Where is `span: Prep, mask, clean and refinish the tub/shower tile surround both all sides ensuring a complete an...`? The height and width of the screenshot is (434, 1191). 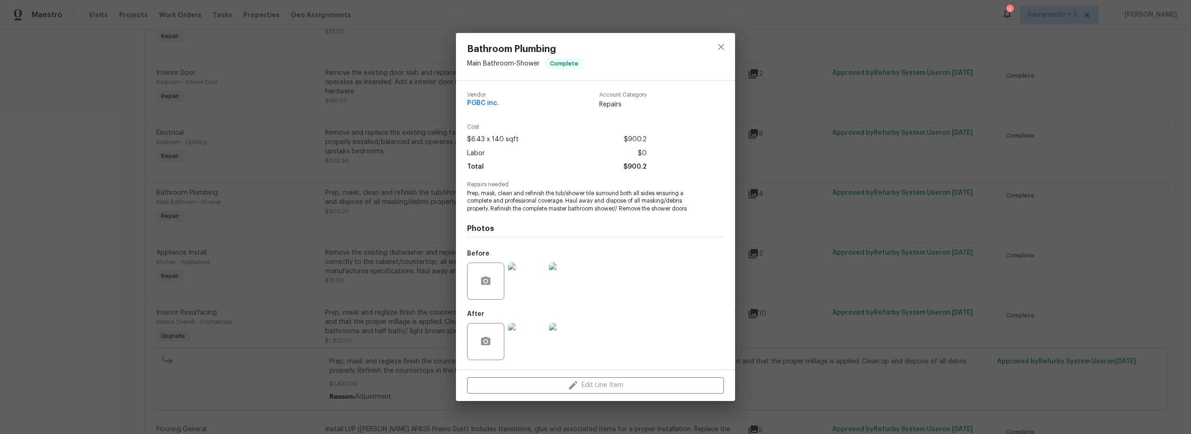
span: Prep, mask, clean and refinish the tub/shower tile surround both all sides ensuring a complete an... is located at coordinates (582, 201).